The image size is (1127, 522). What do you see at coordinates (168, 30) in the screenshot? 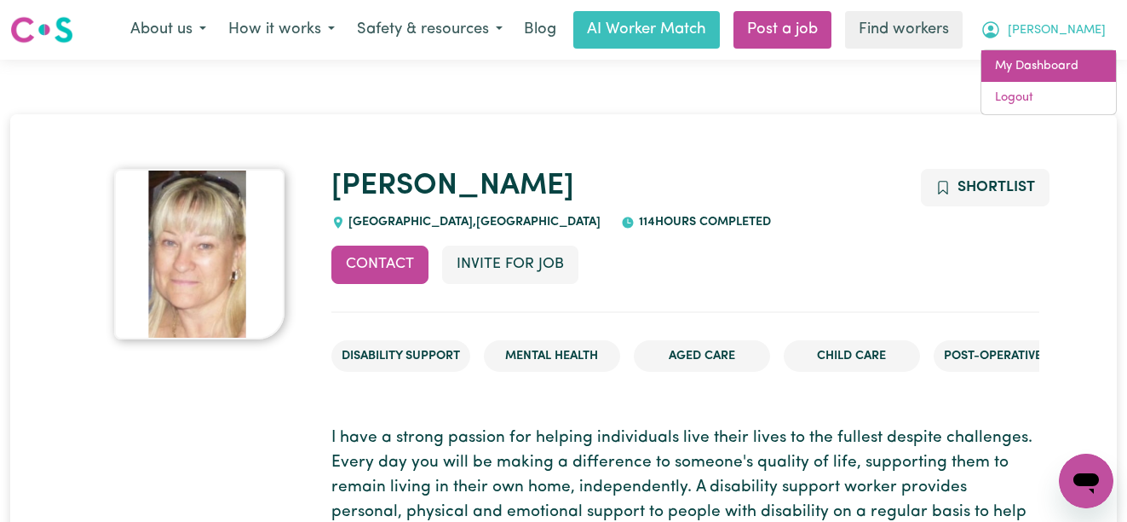
I see `button: About us` at bounding box center [168, 30].